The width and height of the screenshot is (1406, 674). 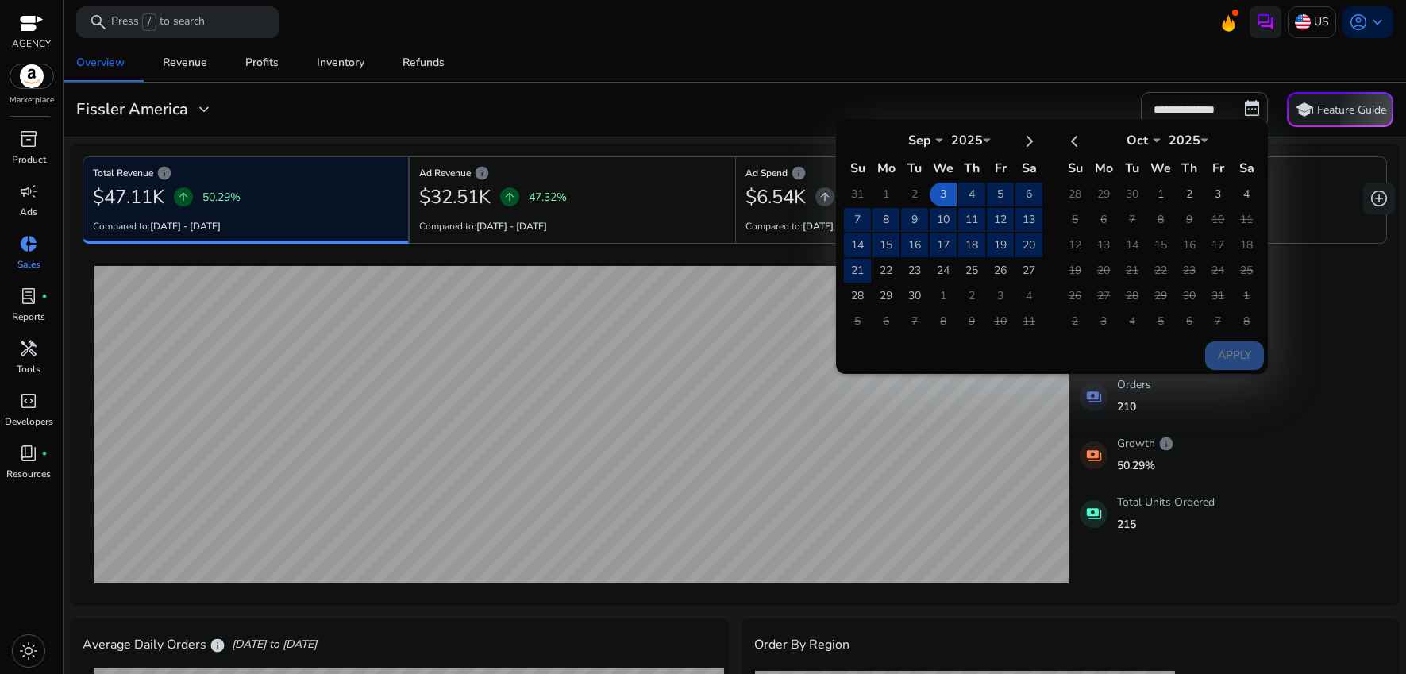 I want to click on p: Sales, so click(x=29, y=264).